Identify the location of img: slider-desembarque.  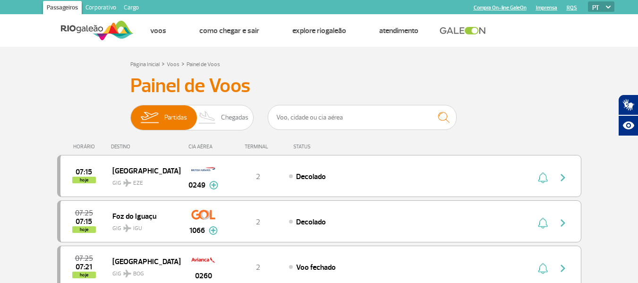
(207, 118).